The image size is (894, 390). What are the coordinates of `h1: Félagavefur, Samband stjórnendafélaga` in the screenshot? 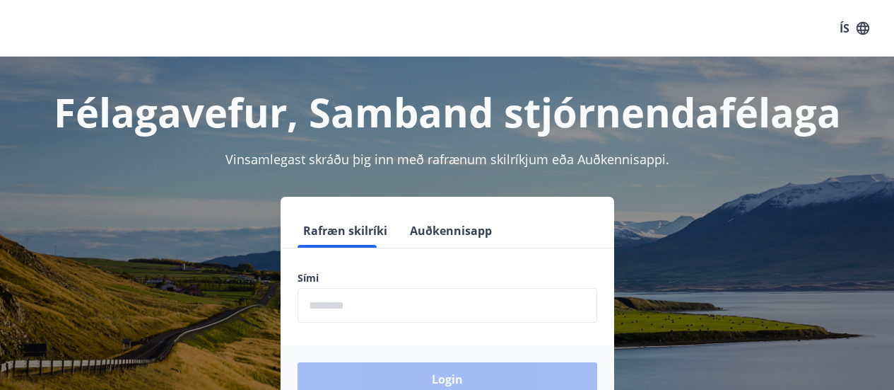 It's located at (447, 112).